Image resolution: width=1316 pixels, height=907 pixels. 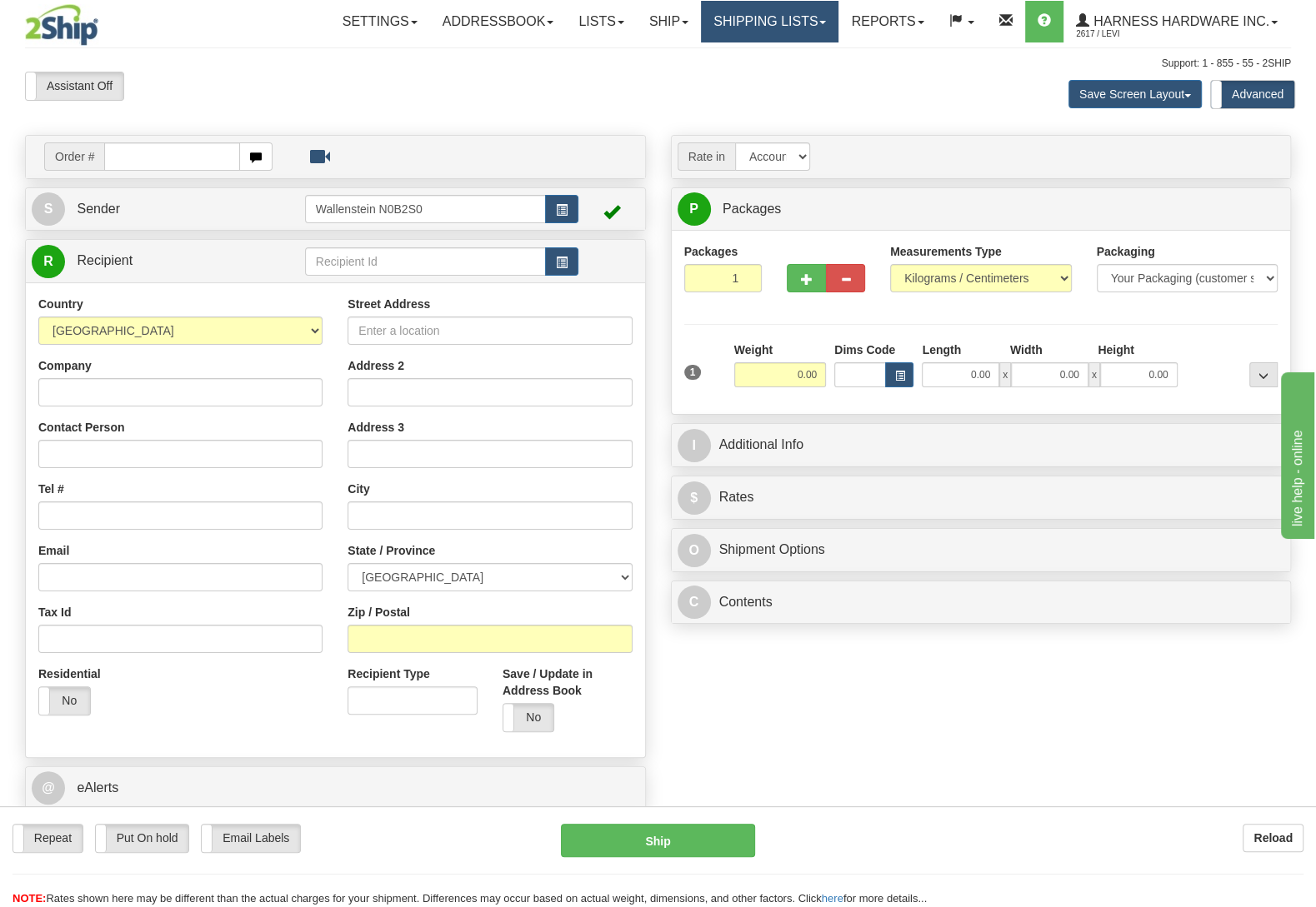 What do you see at coordinates (941, 350) in the screenshot?
I see `label: Length` at bounding box center [941, 350].